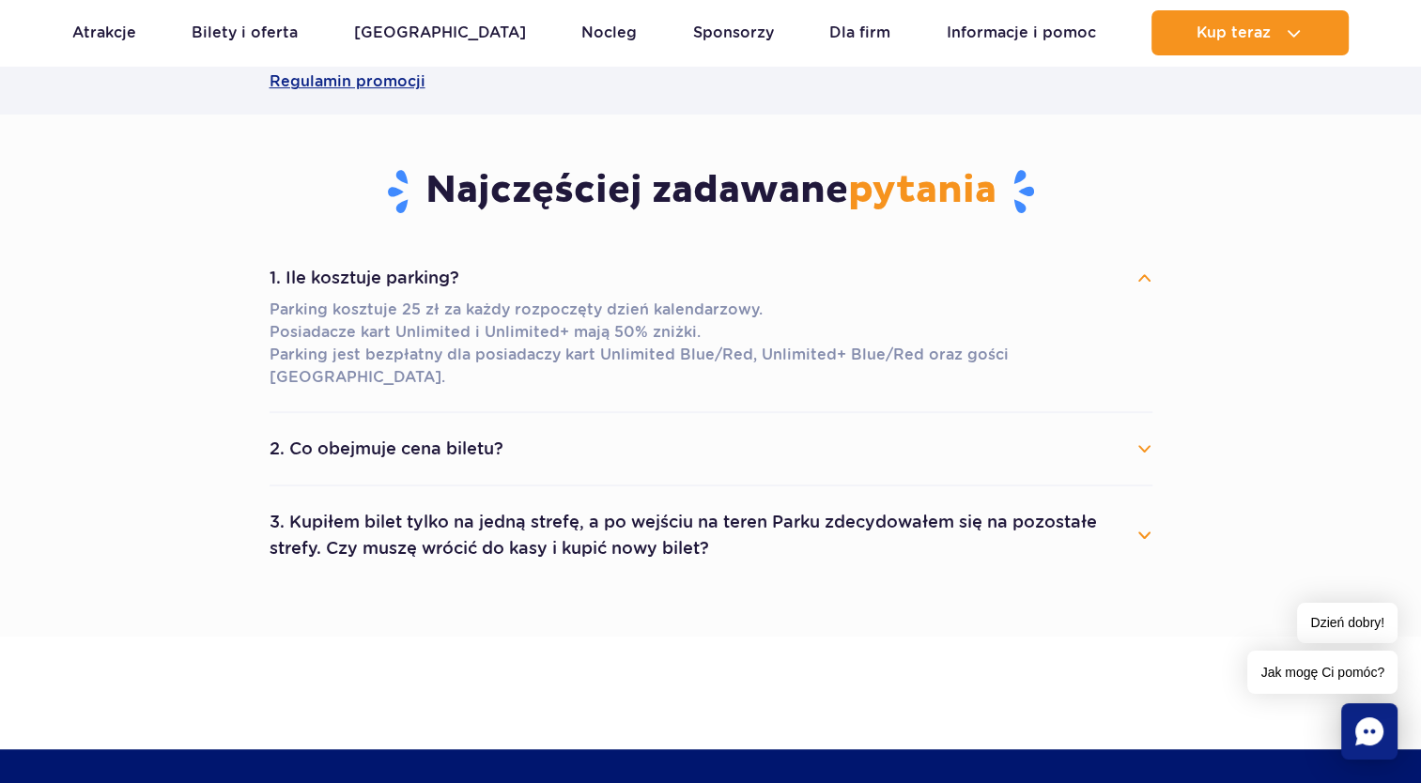  I want to click on a: Informacje i pomoc, so click(1021, 33).